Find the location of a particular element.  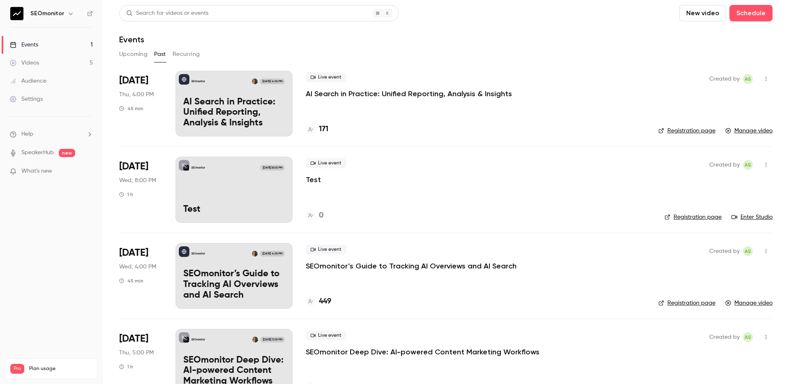

span: Pro is located at coordinates (17, 369).